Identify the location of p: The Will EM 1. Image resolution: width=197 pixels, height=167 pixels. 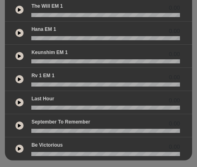
(47, 6).